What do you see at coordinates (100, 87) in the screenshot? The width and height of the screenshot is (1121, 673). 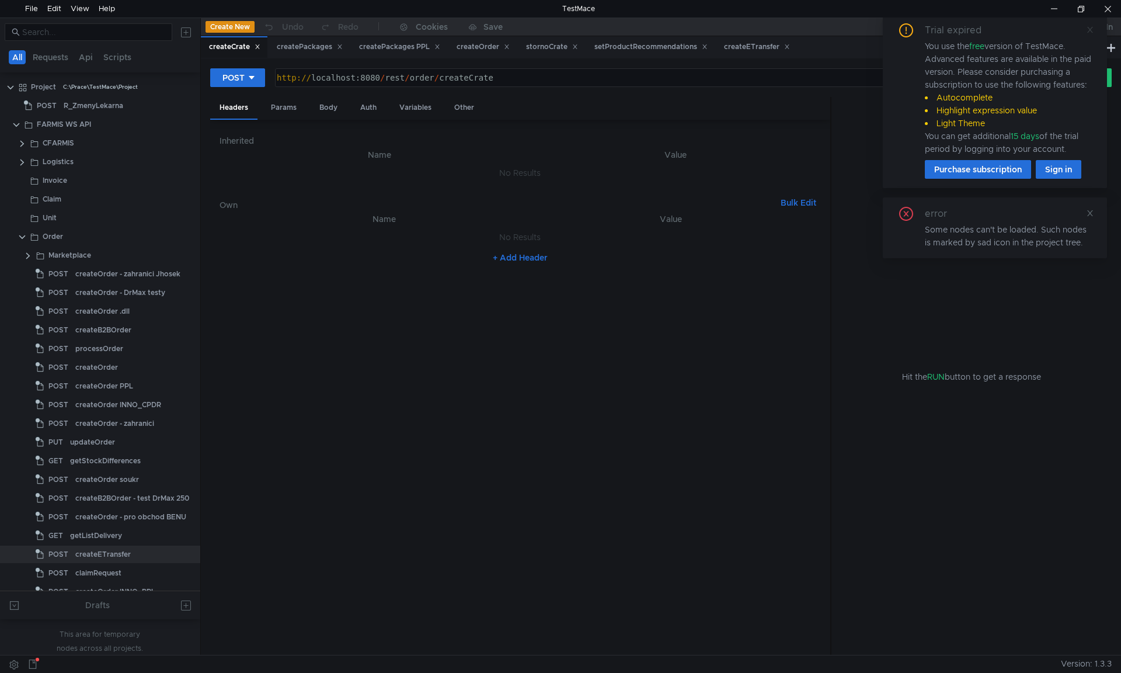 I see `div: C:\Prace\TestMace\Project` at bounding box center [100, 87].